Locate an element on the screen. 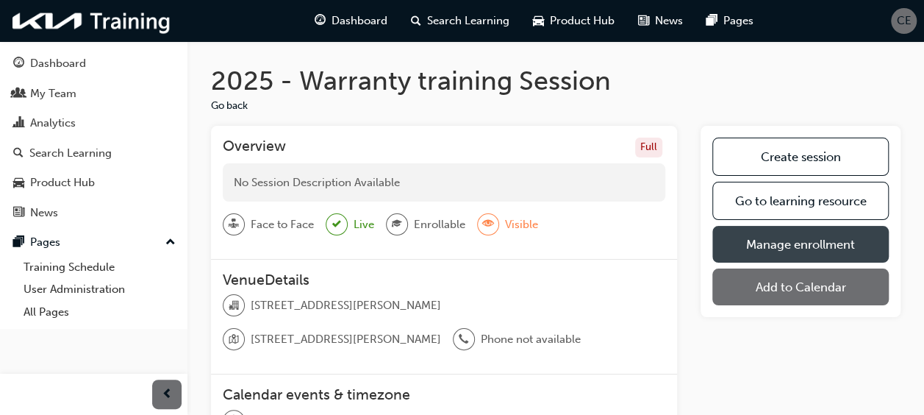  a: All Pages is located at coordinates (99, 312).